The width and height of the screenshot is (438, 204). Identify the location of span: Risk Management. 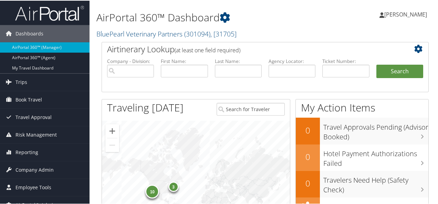
(36, 134).